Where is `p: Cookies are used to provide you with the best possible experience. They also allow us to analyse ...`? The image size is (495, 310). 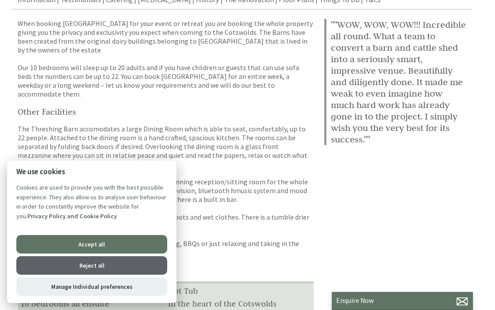
p: Cookies are used to provide you with the best possible experience. They also allow us to analyse ... is located at coordinates (92, 205).